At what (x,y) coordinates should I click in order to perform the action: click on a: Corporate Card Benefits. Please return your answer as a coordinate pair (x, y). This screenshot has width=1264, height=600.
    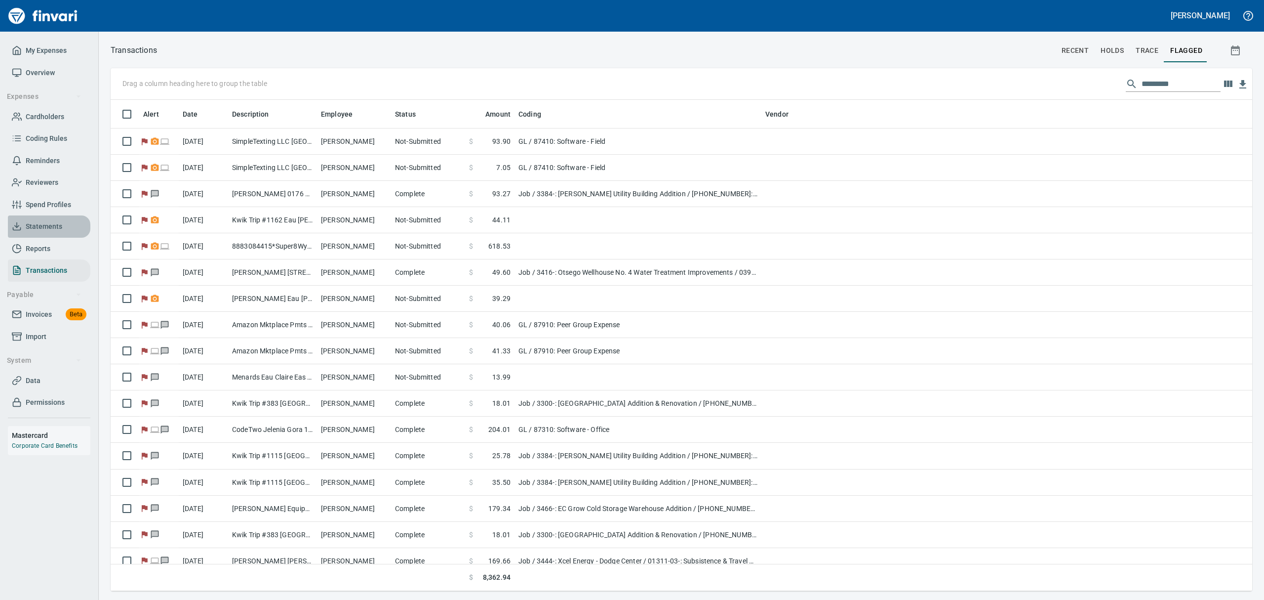
    Looking at the image, I should click on (44, 446).